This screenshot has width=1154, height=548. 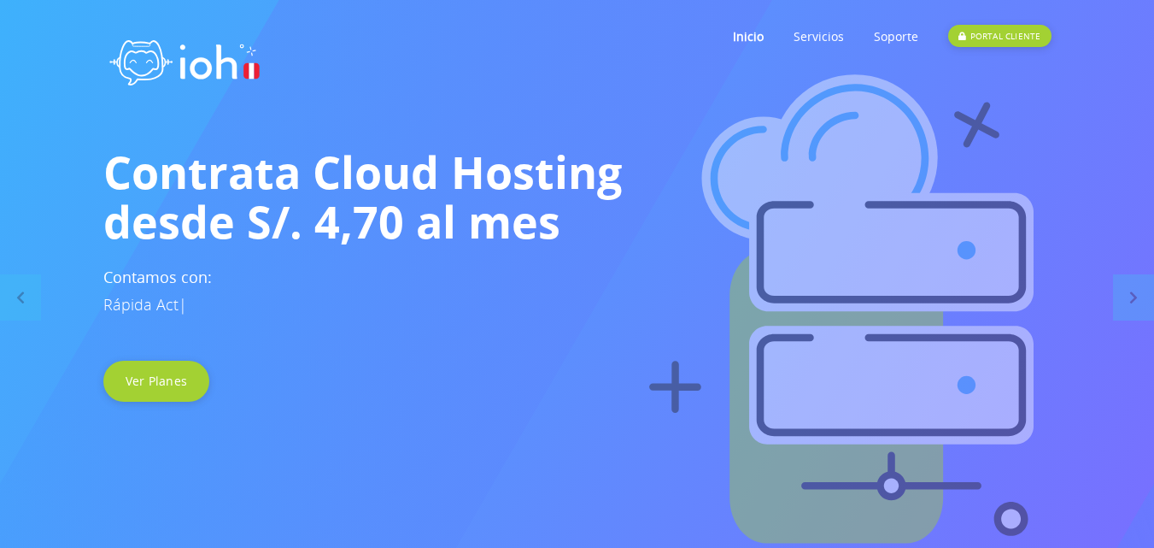 What do you see at coordinates (577, 290) in the screenshot?
I see `h3: Contamos con:` at bounding box center [577, 290].